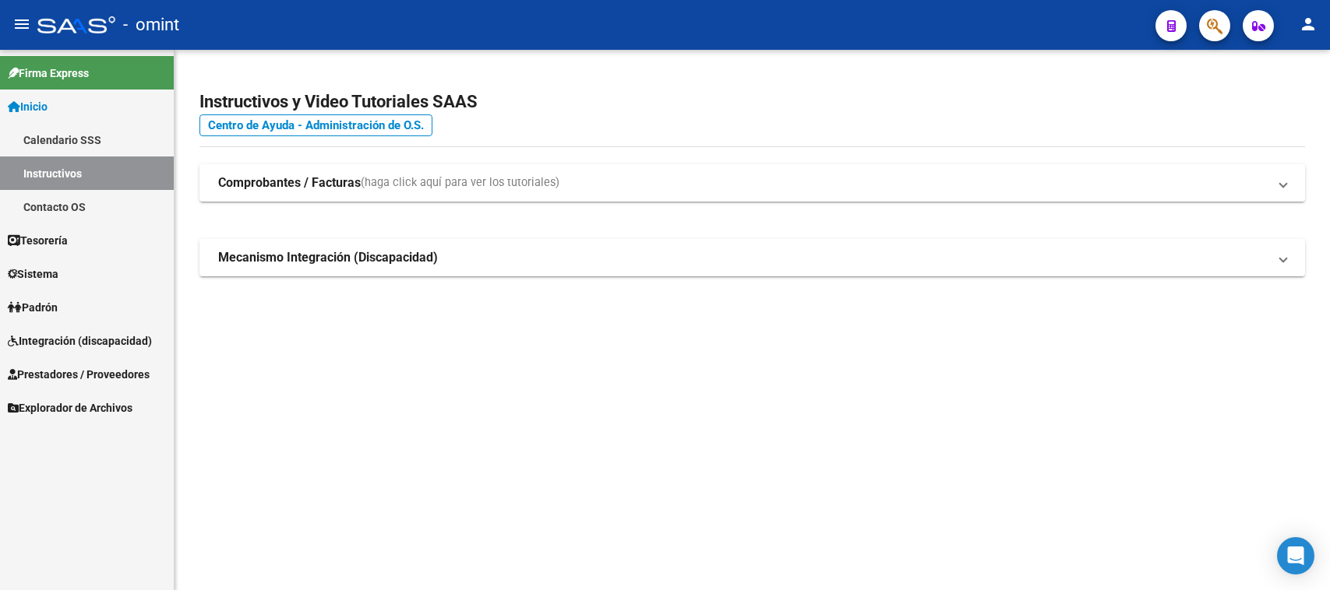 This screenshot has height=590, width=1330. What do you see at coordinates (33, 308) in the screenshot?
I see `span: Padrón` at bounding box center [33, 308].